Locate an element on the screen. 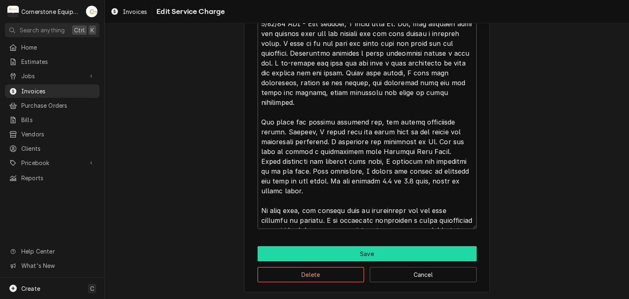  div: C is located at coordinates (13, 11).